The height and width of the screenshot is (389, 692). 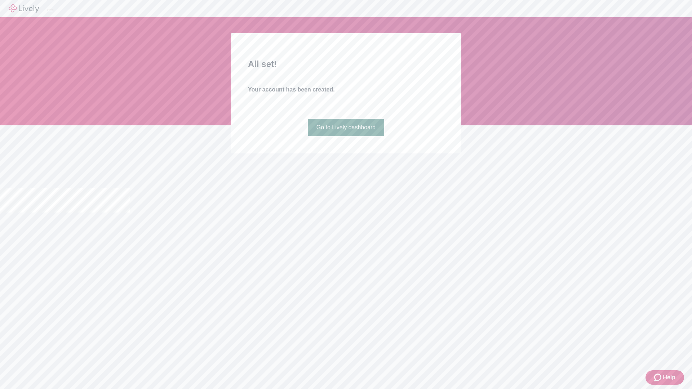 I want to click on span: Help, so click(x=669, y=378).